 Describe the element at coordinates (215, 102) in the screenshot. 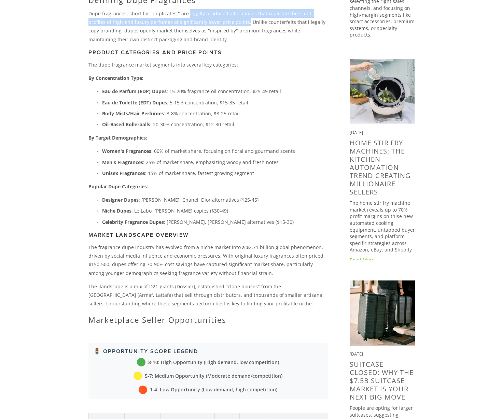

I see `p: : 5-15% concentration, $15-35 retail` at that location.